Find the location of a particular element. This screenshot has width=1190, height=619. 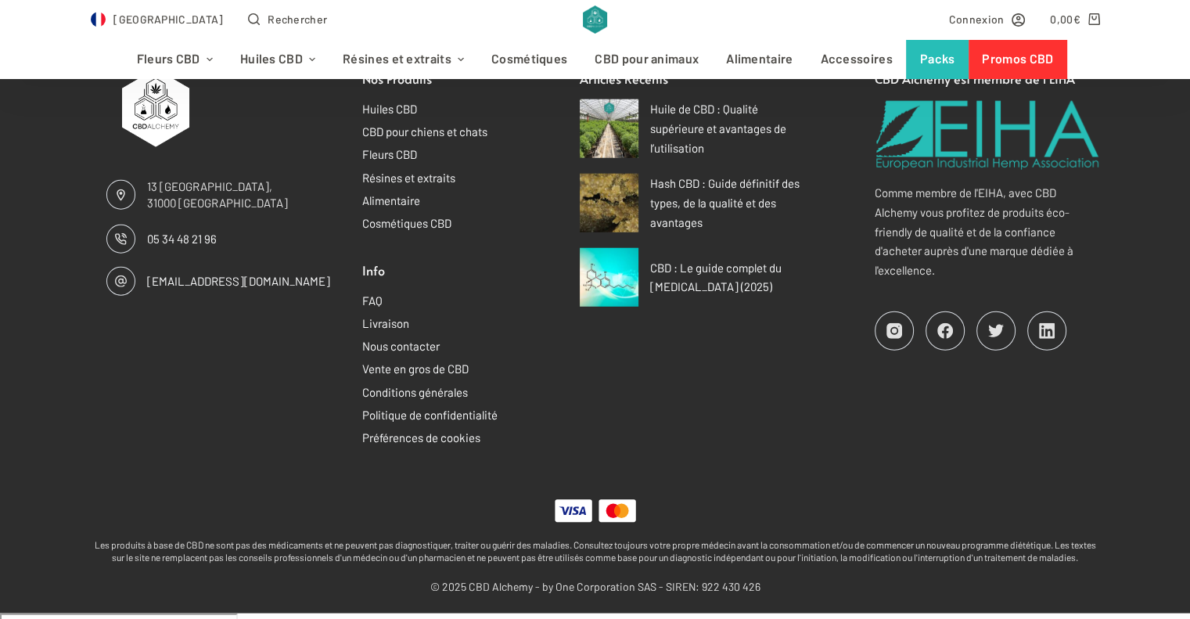

p: © 2025 CBD Alchemy - by One Corporation SAS - SIREN: 922 430 426 is located at coordinates (595, 587).